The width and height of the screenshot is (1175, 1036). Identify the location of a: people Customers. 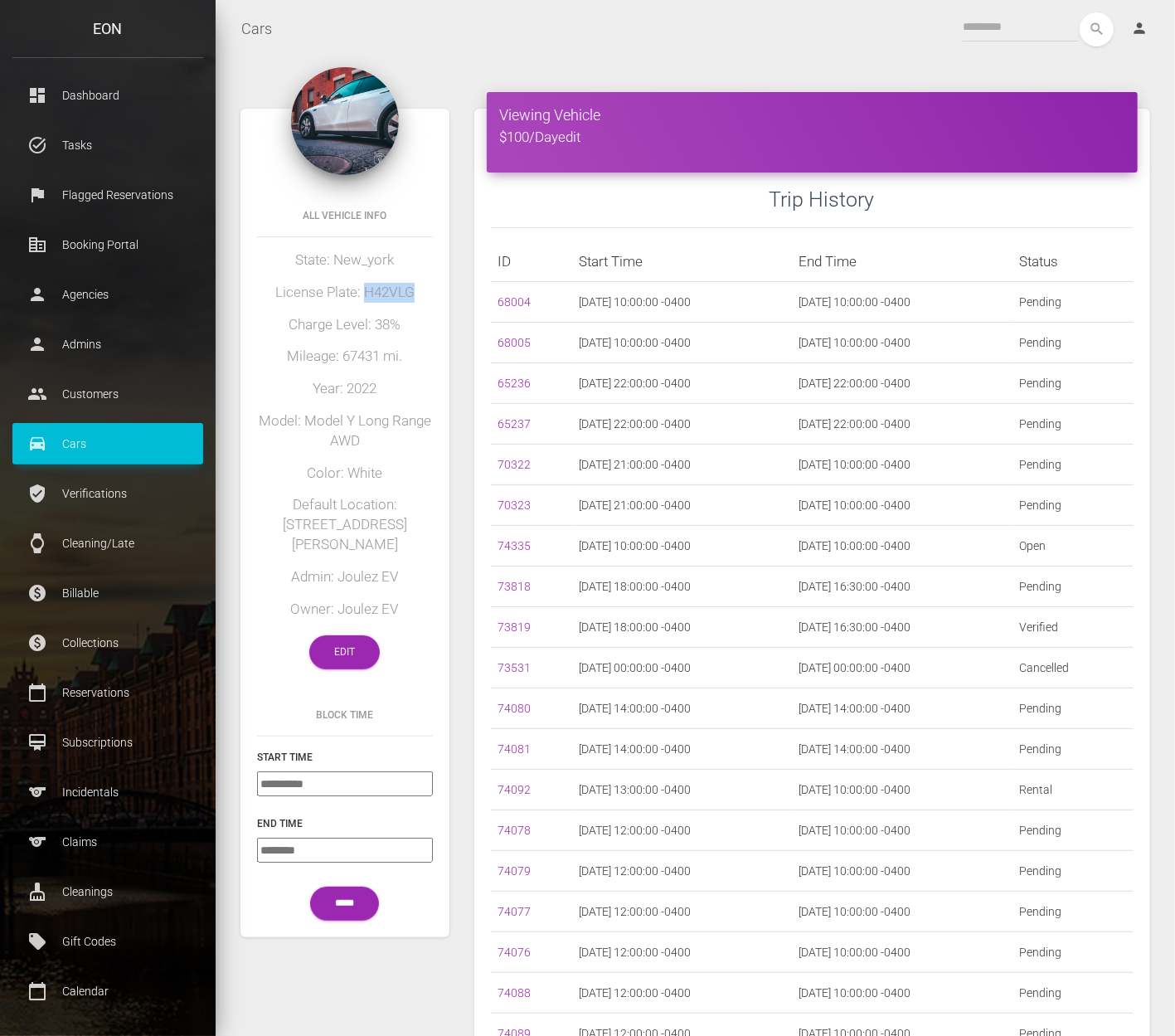
(108, 394).